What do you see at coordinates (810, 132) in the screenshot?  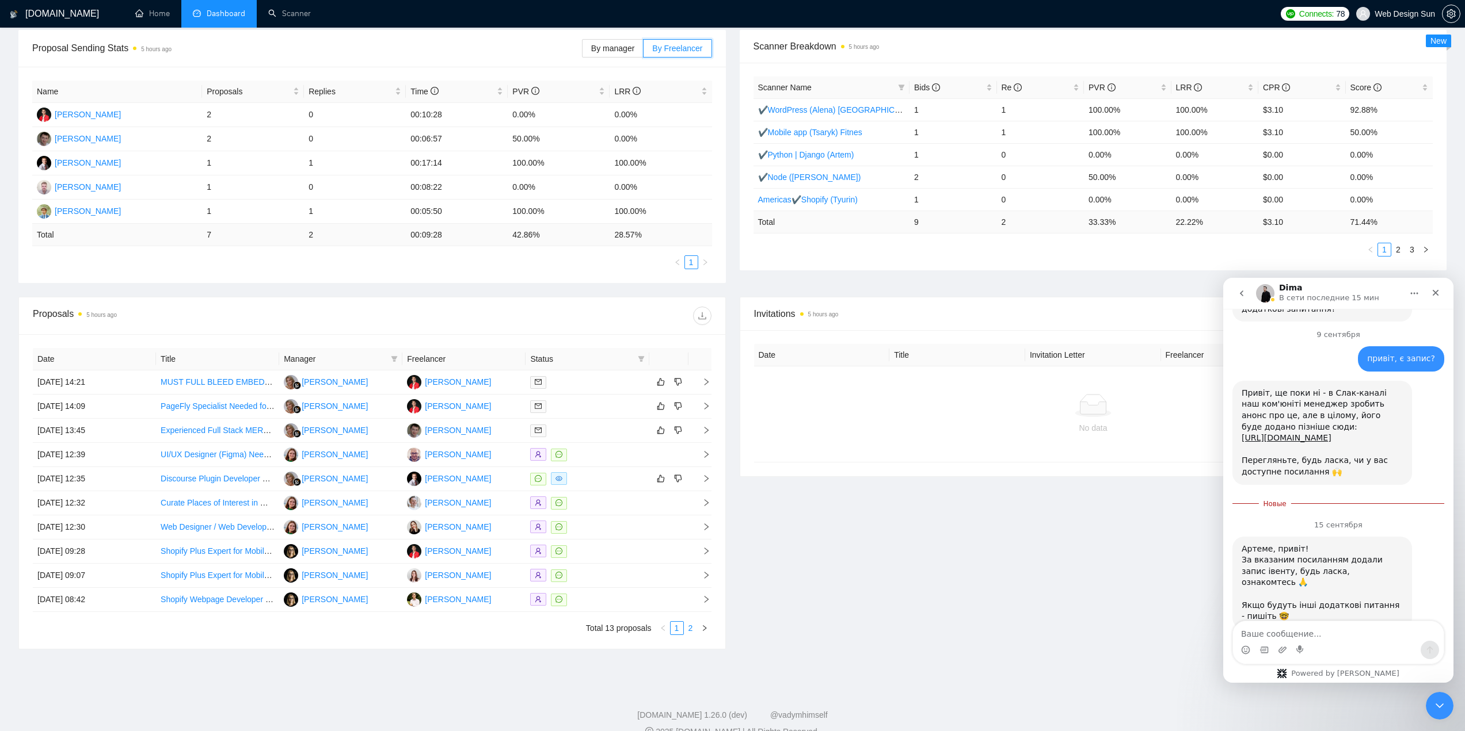 I see `a: ✔Mobile app (Tsaryk) Fitnes` at bounding box center [810, 132].